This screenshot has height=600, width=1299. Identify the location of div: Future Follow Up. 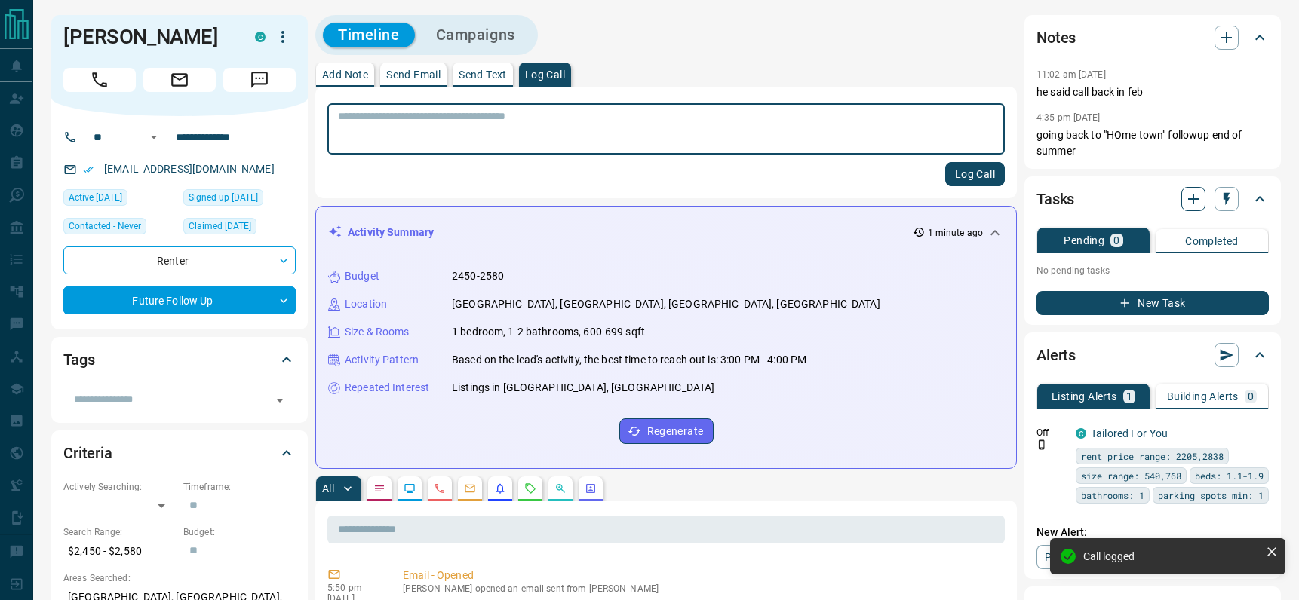
(180, 300).